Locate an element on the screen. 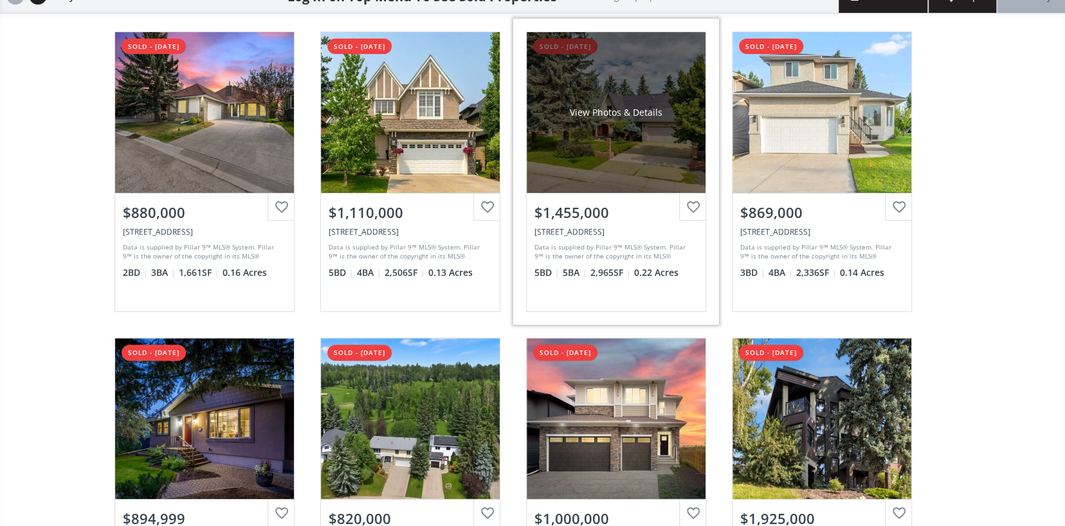 The width and height of the screenshot is (1065, 526). span: 3 BA is located at coordinates (163, 273).